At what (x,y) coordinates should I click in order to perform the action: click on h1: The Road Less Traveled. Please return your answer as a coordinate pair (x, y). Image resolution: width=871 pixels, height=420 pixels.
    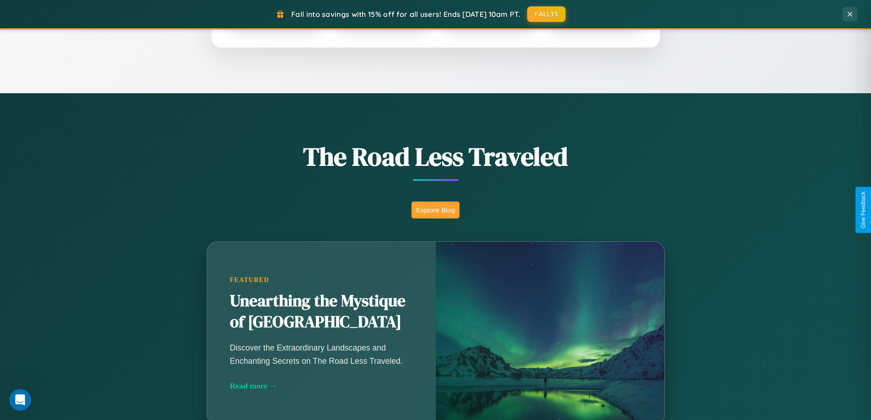
    Looking at the image, I should click on (436, 156).